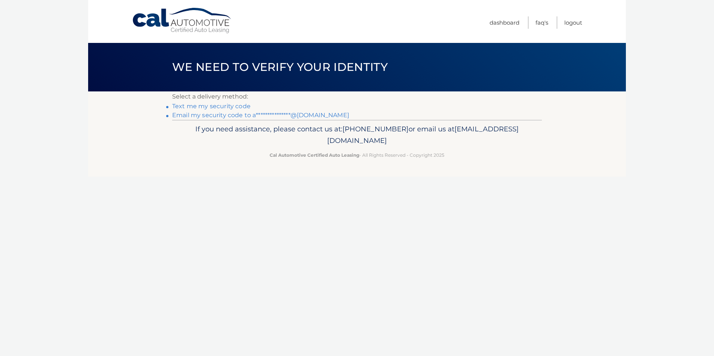 Image resolution: width=714 pixels, height=356 pixels. Describe the element at coordinates (542, 22) in the screenshot. I see `a: FAQ's` at that location.